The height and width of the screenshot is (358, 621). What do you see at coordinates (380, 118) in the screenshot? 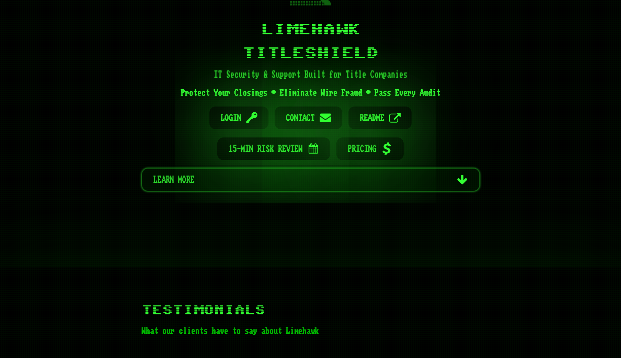
I see `a: README` at bounding box center [380, 118].